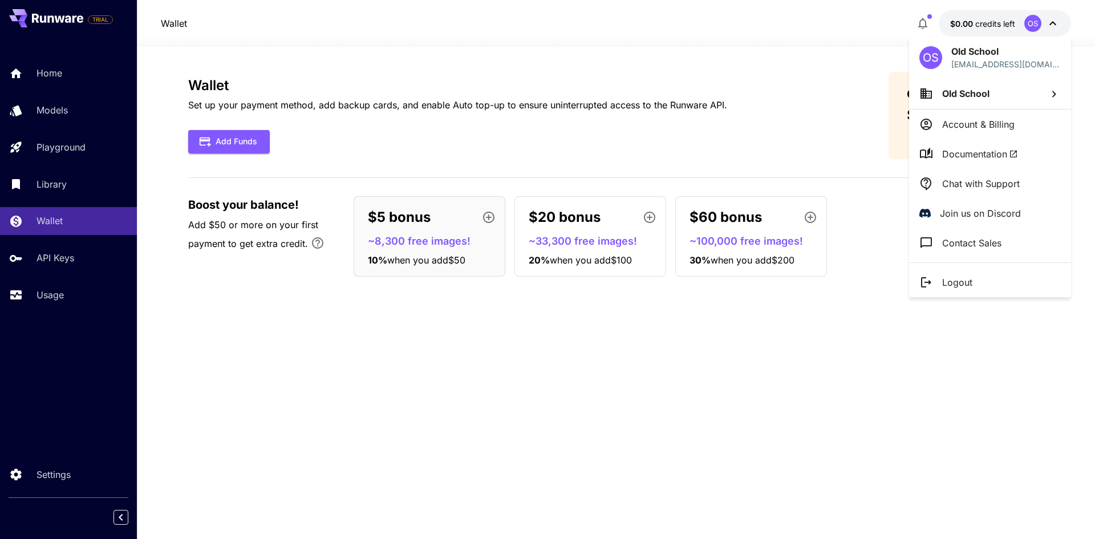  What do you see at coordinates (965, 94) in the screenshot?
I see `span: Old School` at bounding box center [965, 94].